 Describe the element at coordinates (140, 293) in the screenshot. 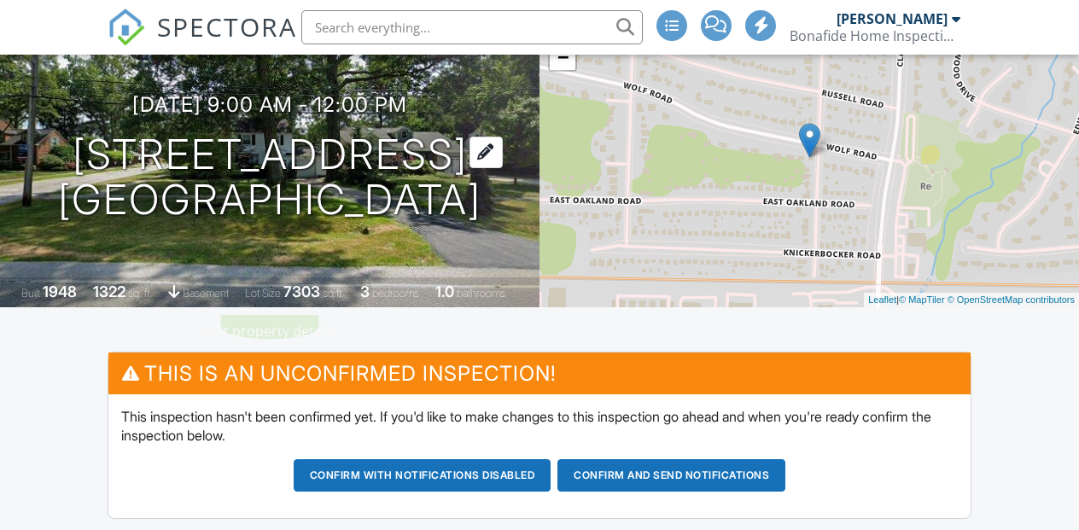

I see `span: sq. ft.` at that location.